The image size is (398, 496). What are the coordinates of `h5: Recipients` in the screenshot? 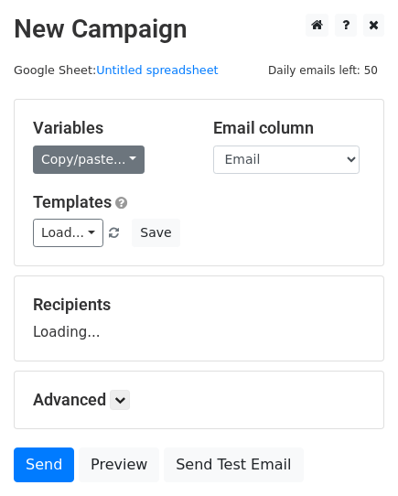 It's located at (199, 305).